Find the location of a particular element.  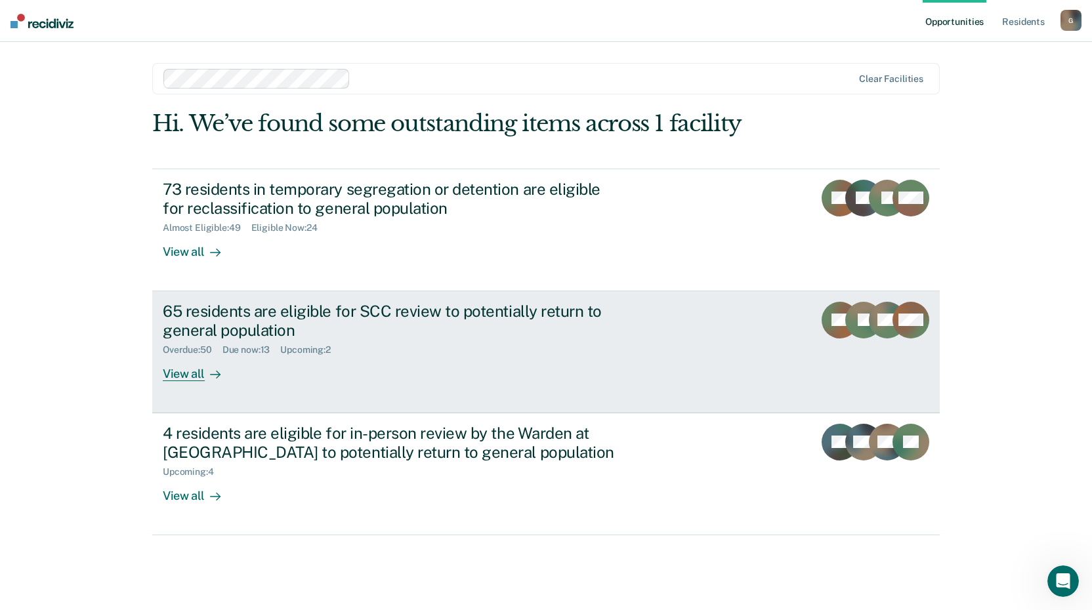

div: Eligible Now : 24 is located at coordinates (289, 228).